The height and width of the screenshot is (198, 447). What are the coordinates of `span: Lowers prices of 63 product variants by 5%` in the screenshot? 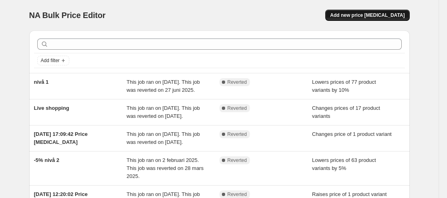 It's located at (344, 164).